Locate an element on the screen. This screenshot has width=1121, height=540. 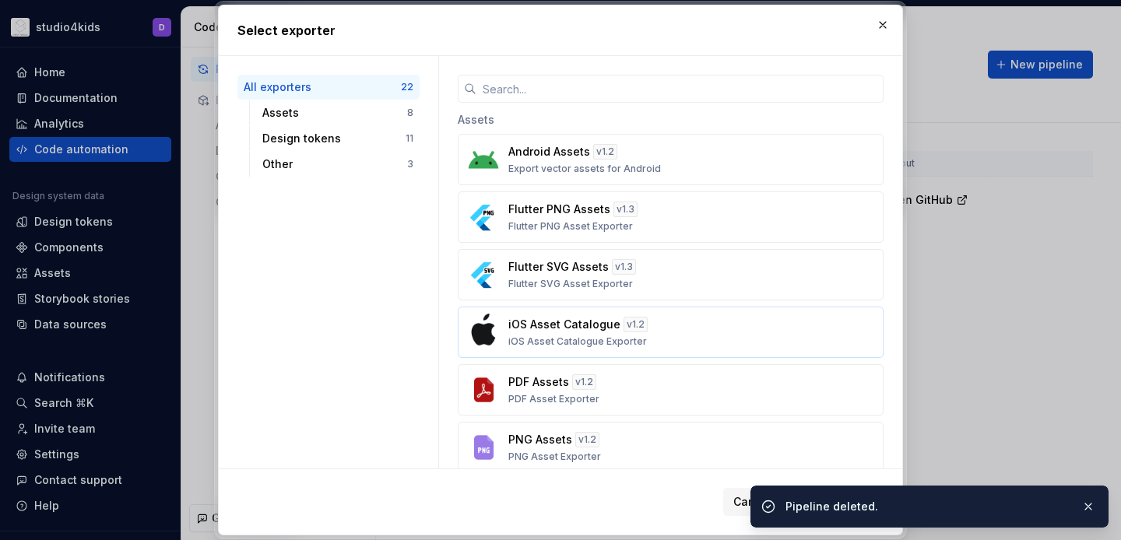
button: Cancel is located at coordinates (752, 502).